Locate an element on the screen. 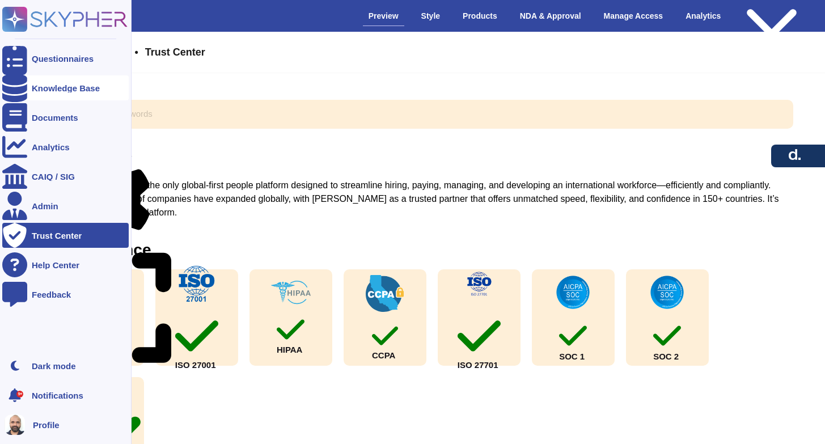 The height and width of the screenshot is (444, 825). a: Knowledge Base is located at coordinates (65, 88).